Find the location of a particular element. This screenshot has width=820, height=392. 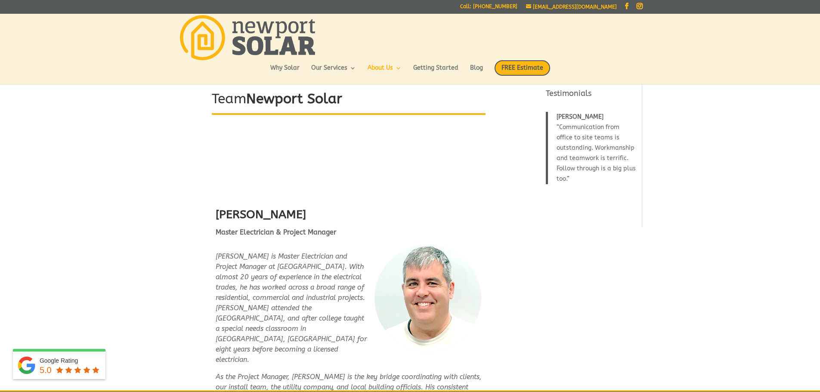

a: Getting Started is located at coordinates (436, 72).